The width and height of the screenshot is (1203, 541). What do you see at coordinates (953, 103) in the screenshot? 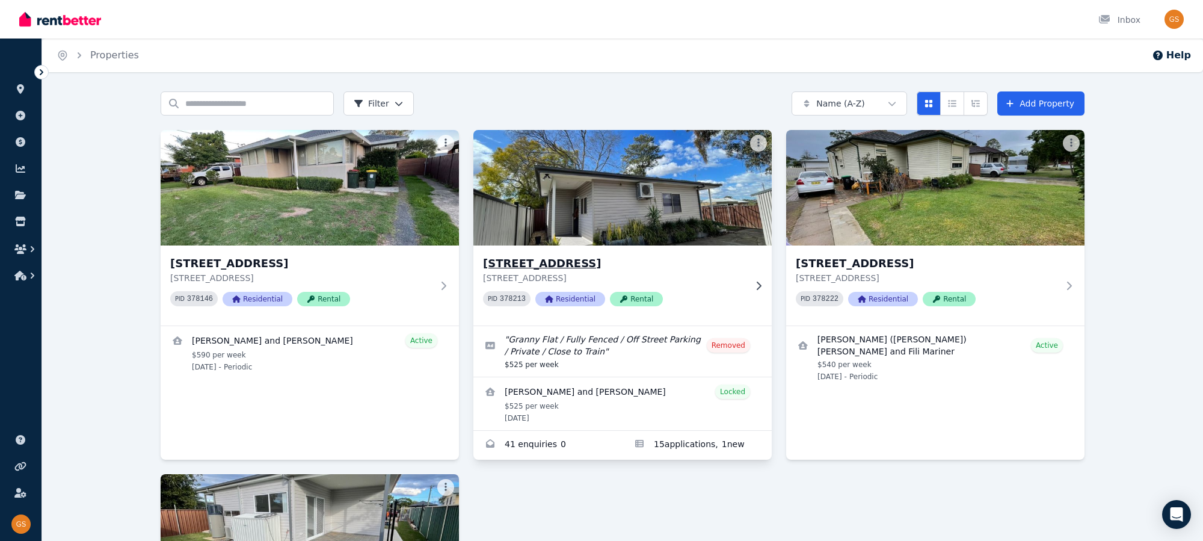
I see `div: View options` at bounding box center [953, 103].